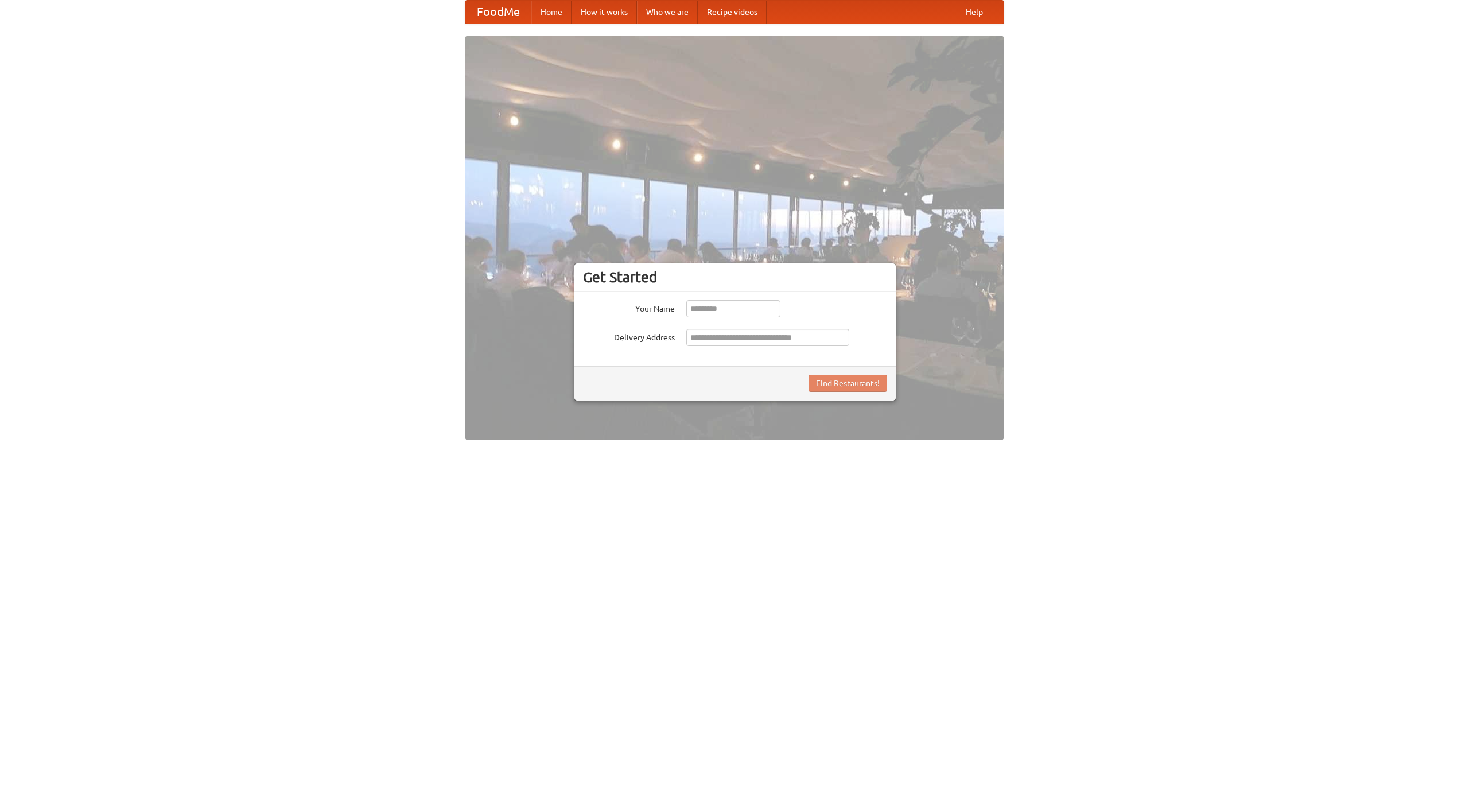  Describe the element at coordinates (604, 12) in the screenshot. I see `a: How it works` at that location.